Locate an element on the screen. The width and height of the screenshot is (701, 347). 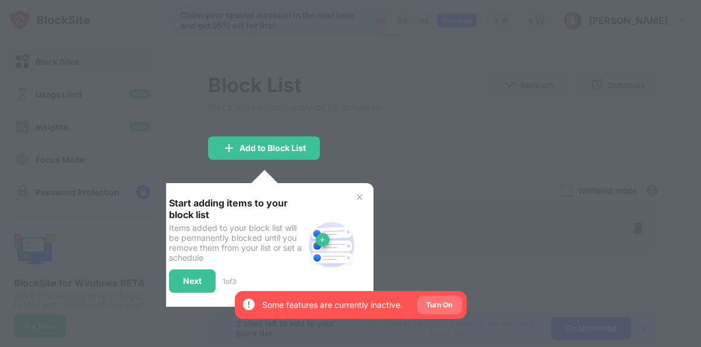
img: x-button.svg is located at coordinates (359, 197).